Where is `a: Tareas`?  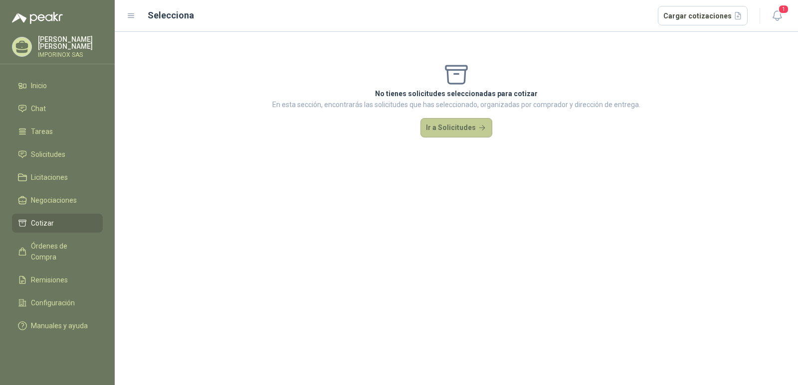
a: Tareas is located at coordinates (57, 132).